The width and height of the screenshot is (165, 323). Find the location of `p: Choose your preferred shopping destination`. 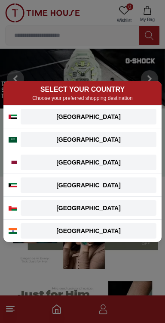

p: Choose your preferred shopping destination is located at coordinates (83, 98).